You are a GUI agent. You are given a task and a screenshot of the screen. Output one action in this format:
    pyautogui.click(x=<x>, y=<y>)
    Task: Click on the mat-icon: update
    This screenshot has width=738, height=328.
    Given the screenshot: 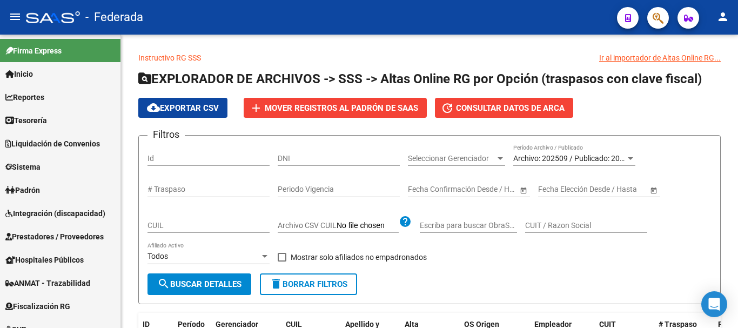 What is the action you would take?
    pyautogui.click(x=447, y=108)
    